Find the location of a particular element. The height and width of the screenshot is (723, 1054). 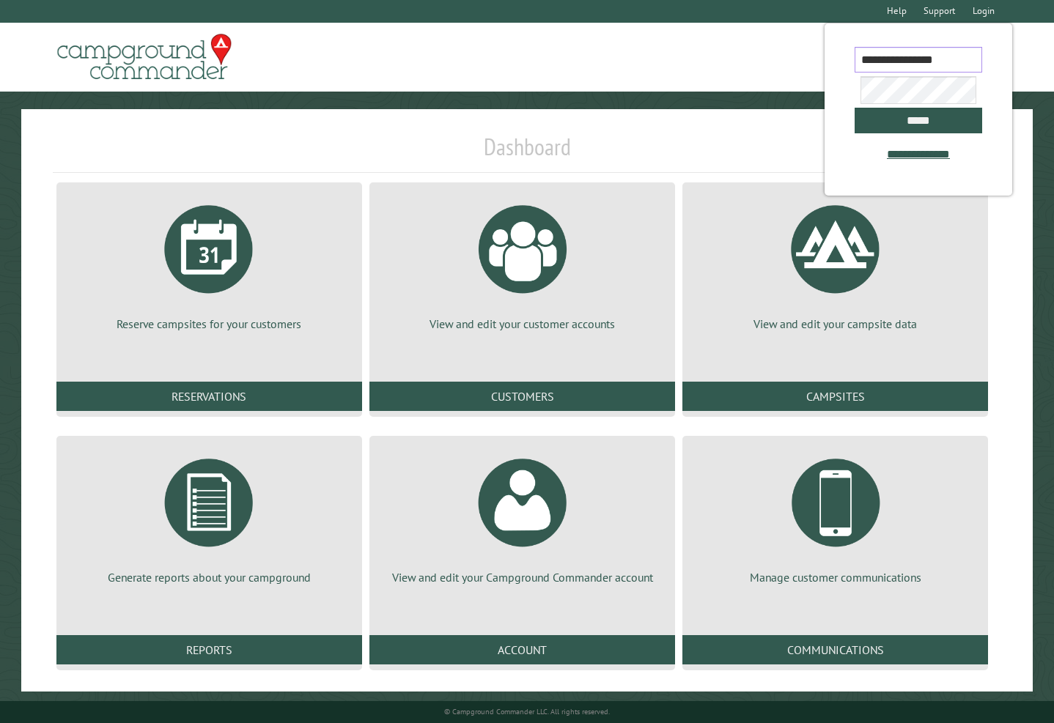

h1: Dashboard is located at coordinates (527, 152).